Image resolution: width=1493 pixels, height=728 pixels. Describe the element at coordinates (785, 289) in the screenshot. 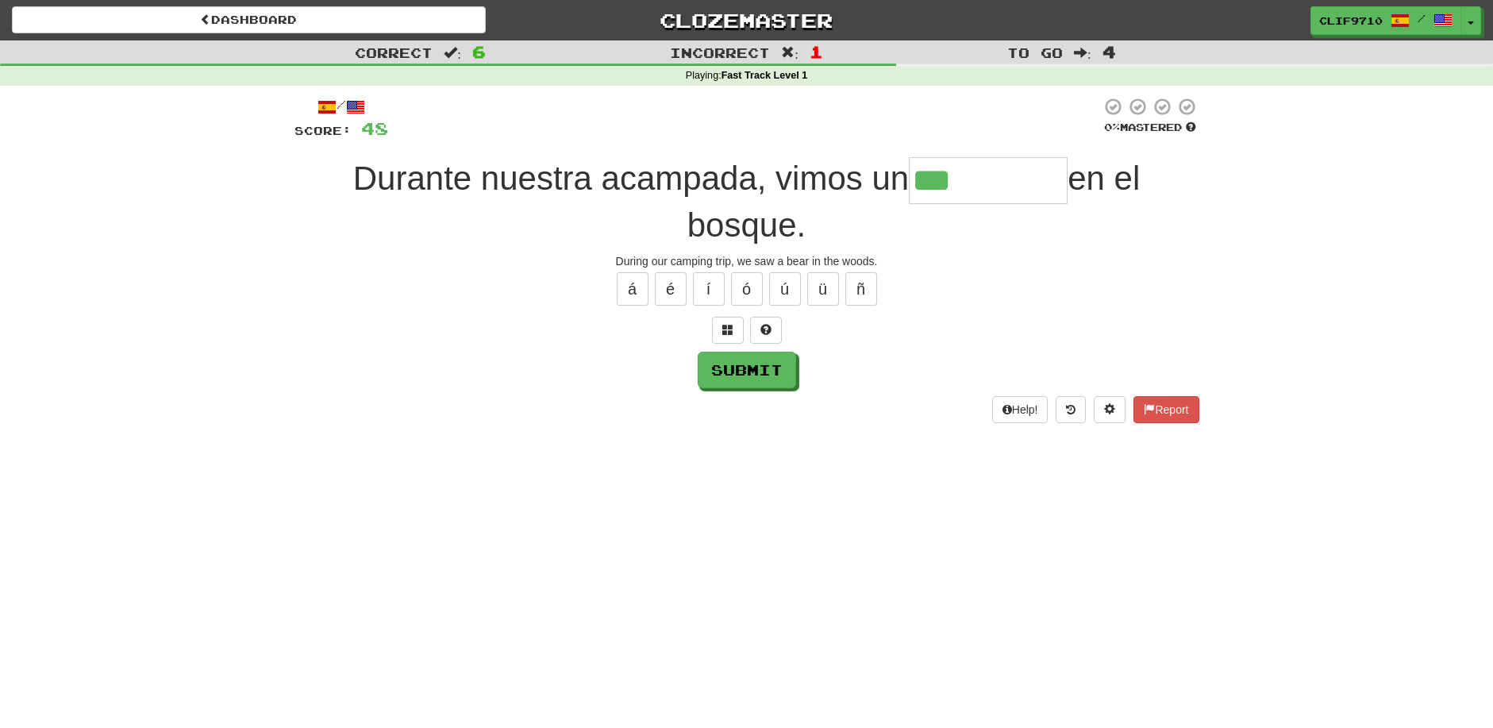

I see `button: ú` at that location.